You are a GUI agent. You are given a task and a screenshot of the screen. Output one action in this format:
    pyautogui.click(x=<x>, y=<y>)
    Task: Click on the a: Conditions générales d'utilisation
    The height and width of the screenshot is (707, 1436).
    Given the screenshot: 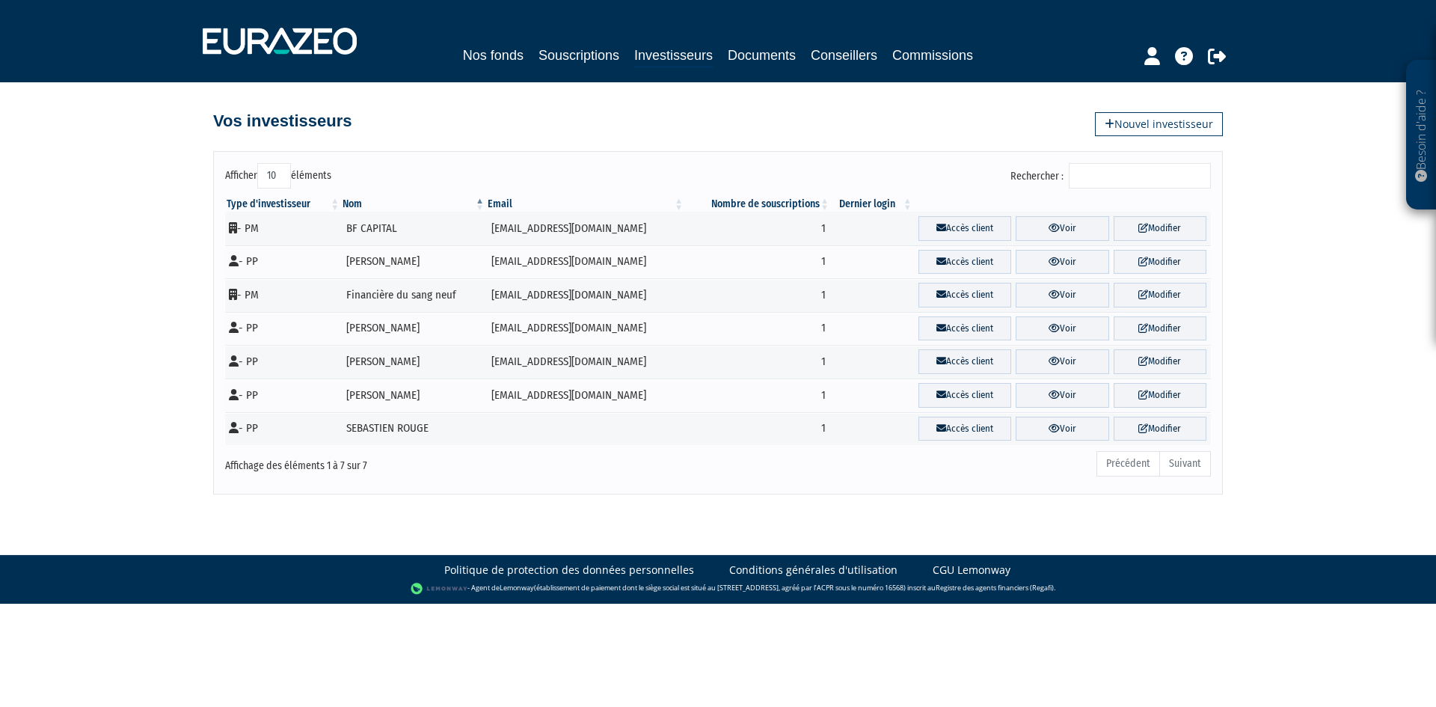 What is the action you would take?
    pyautogui.click(x=813, y=570)
    